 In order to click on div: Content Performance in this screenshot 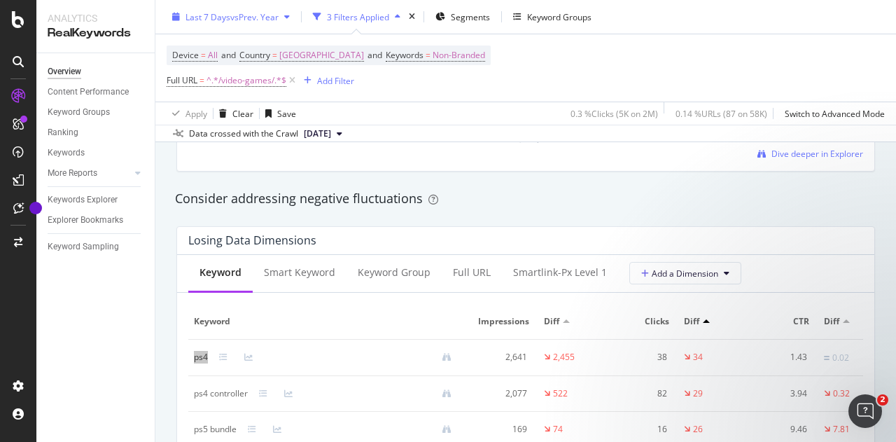, I will do `click(88, 92)`.